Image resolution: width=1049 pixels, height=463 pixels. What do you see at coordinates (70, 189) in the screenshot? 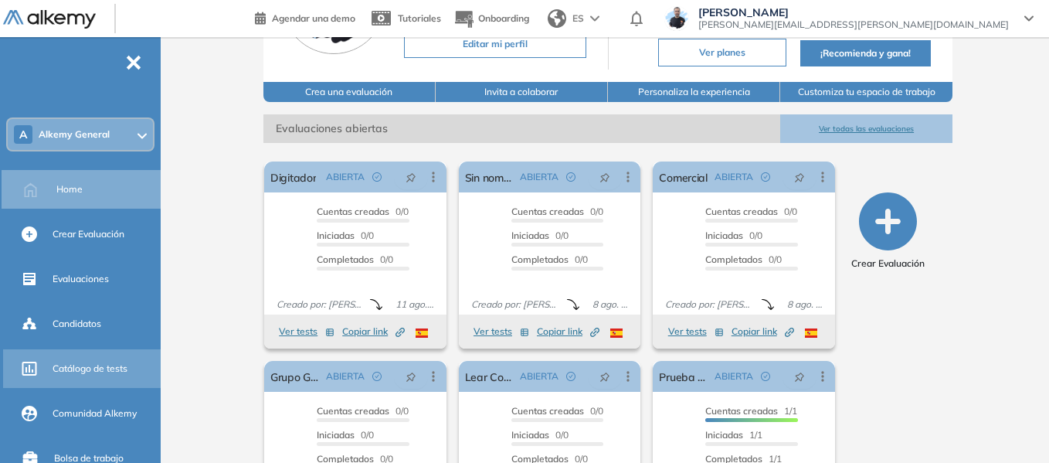
I see `span: Home` at bounding box center [70, 189].